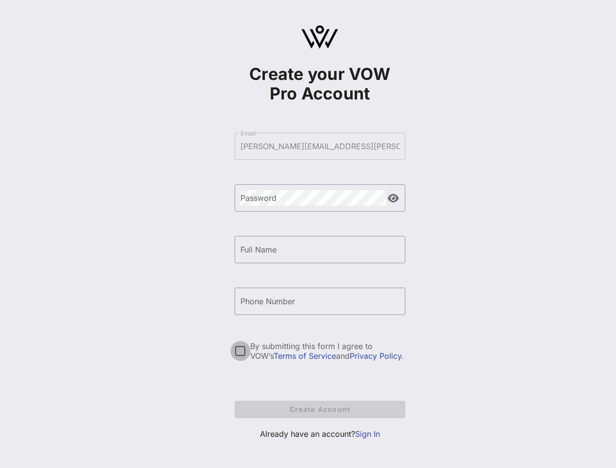 Image resolution: width=616 pixels, height=468 pixels. What do you see at coordinates (305, 356) in the screenshot?
I see `a: Terms of Service` at bounding box center [305, 356].